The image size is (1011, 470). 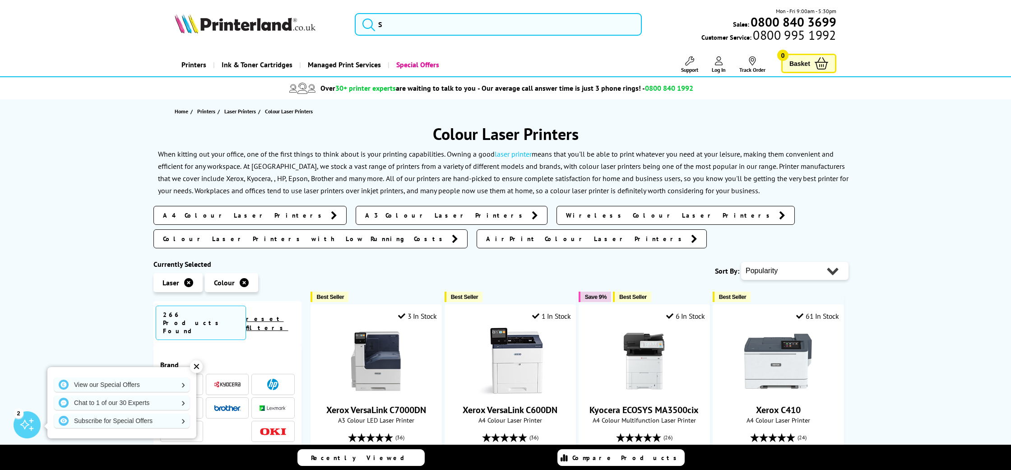 I want to click on a: Managed Print Services, so click(x=344, y=65).